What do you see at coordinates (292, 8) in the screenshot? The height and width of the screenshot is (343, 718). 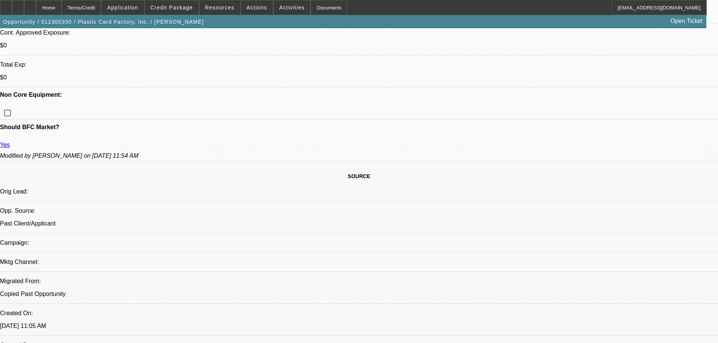 I see `button: Activities` at bounding box center [292, 8].